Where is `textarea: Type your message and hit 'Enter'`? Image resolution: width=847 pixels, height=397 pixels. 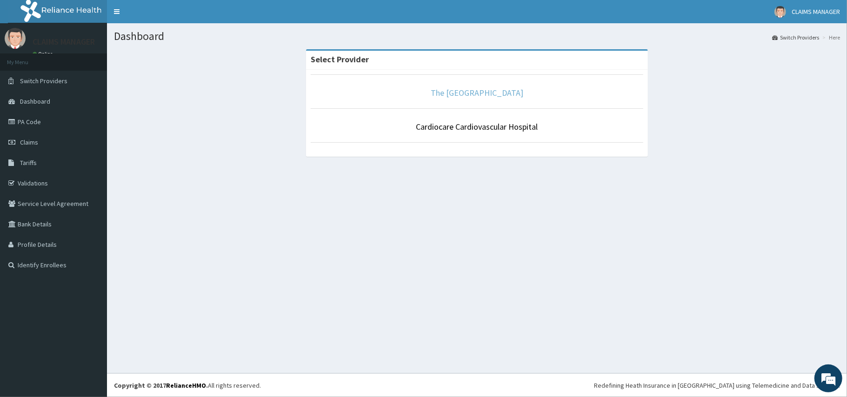
textarea: Type your message and hit 'Enter' is located at coordinates (91, 270).